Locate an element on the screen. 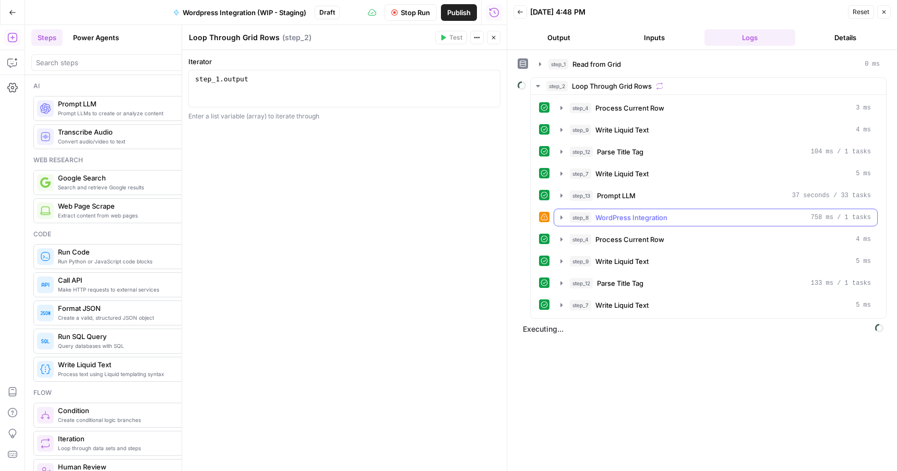 This screenshot has height=471, width=897. span: 758 ms / 1 tasks is located at coordinates (841, 218).